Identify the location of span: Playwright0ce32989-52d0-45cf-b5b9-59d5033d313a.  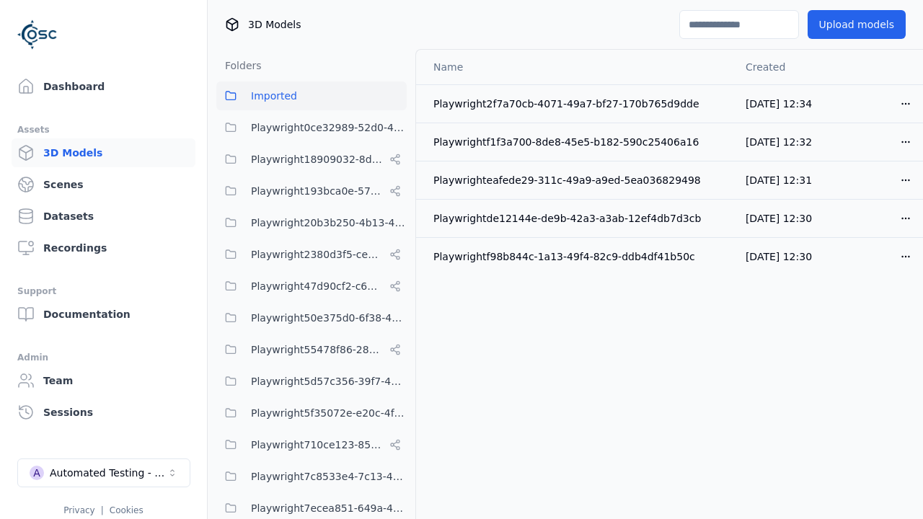
(329, 128).